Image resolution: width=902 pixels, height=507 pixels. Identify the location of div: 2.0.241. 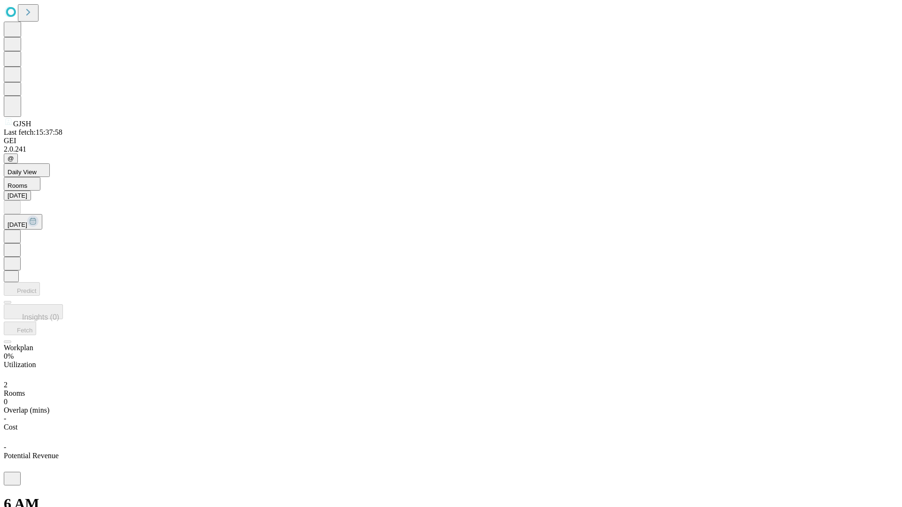
(451, 149).